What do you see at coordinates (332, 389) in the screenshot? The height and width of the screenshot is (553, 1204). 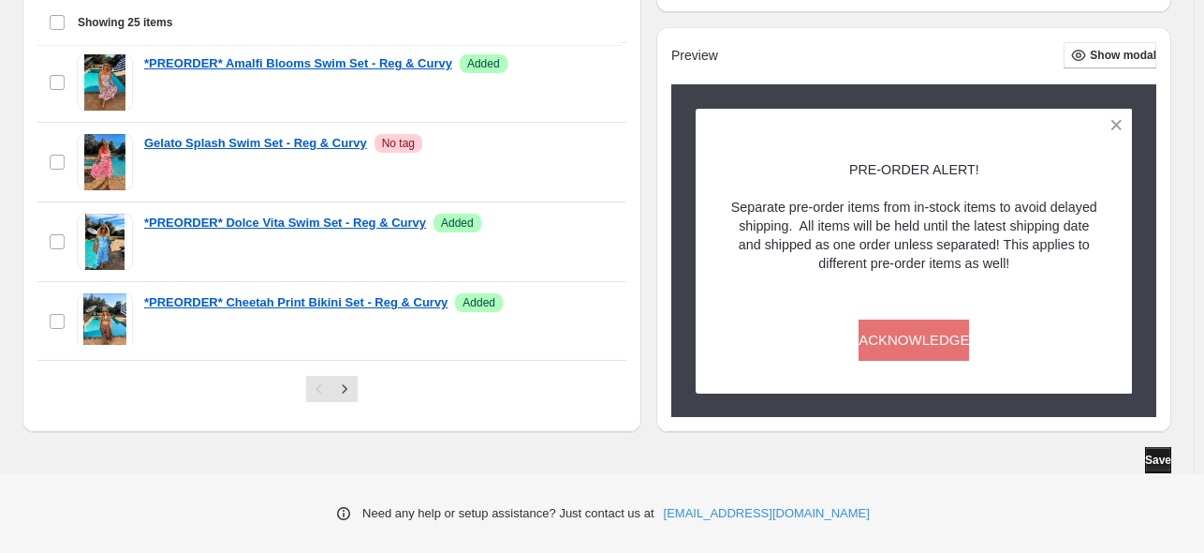 I see `nav: Pagination` at bounding box center [332, 389].